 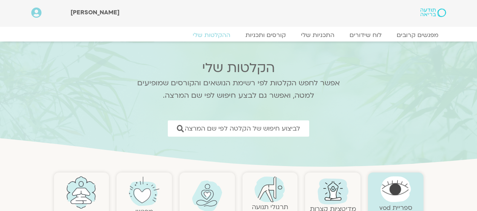 What do you see at coordinates (239, 35) in the screenshot?
I see `nav: Menu` at bounding box center [239, 35].